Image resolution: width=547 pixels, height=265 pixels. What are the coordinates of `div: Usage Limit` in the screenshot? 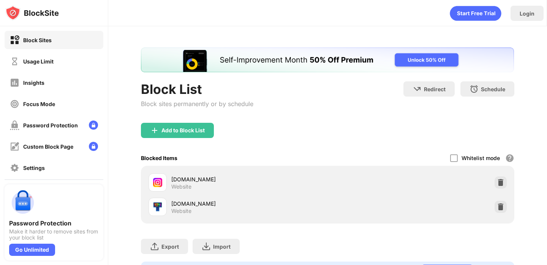 It's located at (38, 61).